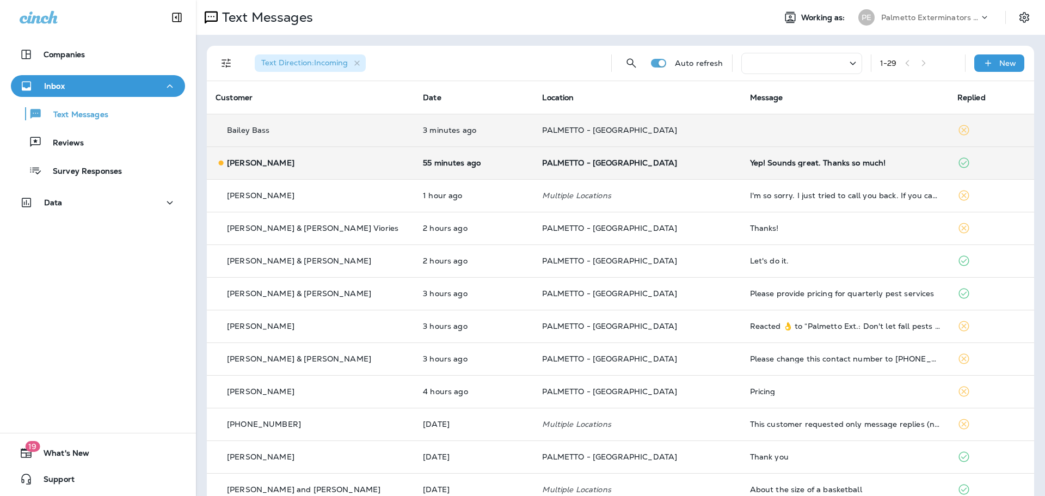 The image size is (1045, 496). Describe the element at coordinates (54, 86) in the screenshot. I see `p: Inbox` at that location.